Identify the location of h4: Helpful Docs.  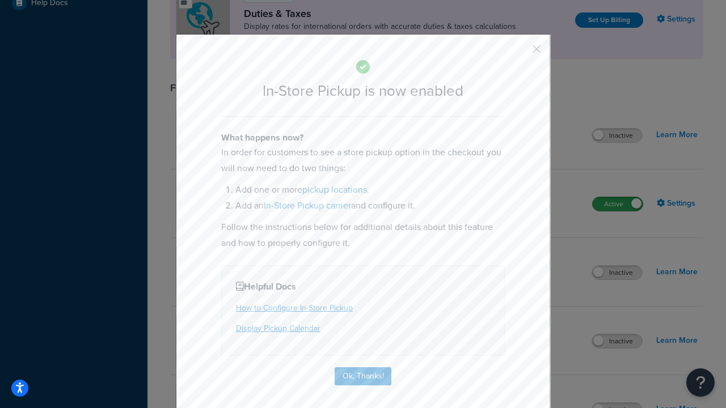
(363, 287).